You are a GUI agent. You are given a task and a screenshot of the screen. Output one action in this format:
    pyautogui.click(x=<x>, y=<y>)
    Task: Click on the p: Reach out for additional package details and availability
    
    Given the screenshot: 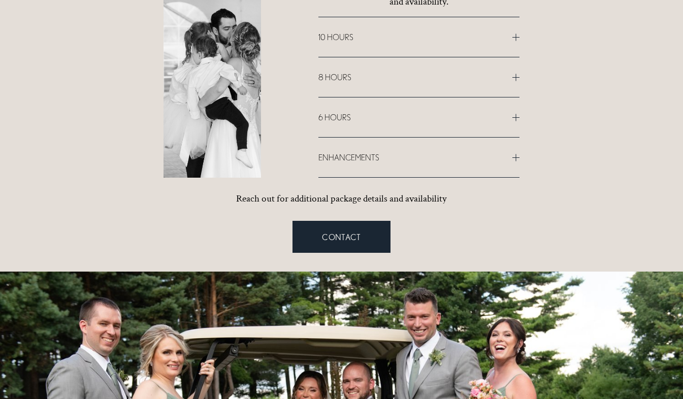 What is the action you would take?
    pyautogui.click(x=342, y=199)
    